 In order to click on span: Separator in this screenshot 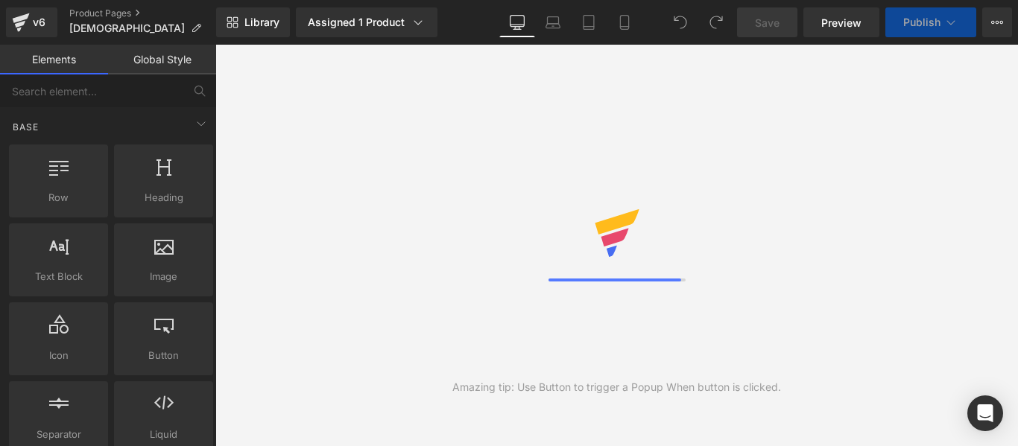, I will do `click(58, 434)`.